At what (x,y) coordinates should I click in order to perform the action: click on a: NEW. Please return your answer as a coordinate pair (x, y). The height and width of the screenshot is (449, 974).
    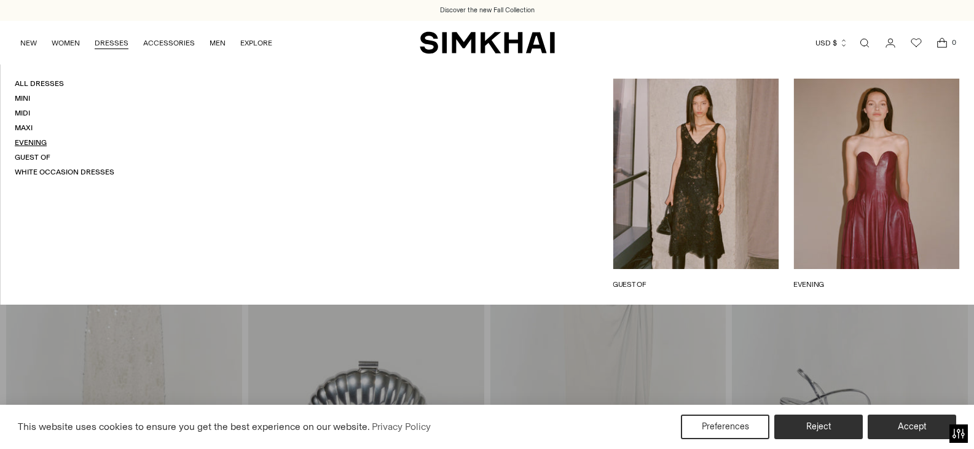
    Looking at the image, I should click on (28, 43).